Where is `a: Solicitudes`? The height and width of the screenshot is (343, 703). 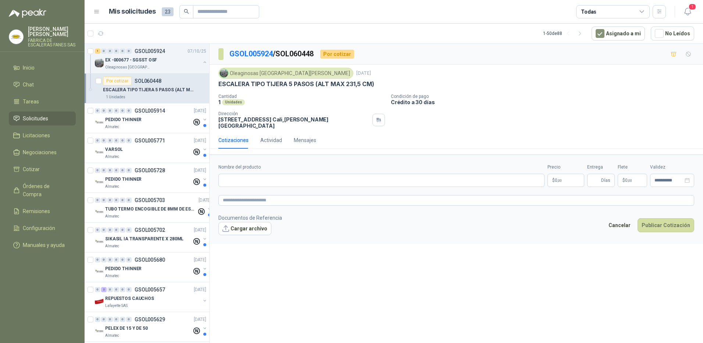 a: Solicitudes is located at coordinates (42, 118).